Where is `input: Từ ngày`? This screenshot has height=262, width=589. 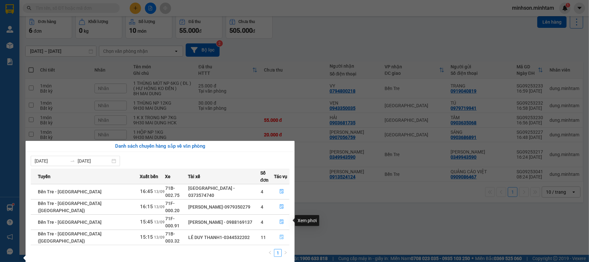 input: Từ ngày is located at coordinates (51, 161).